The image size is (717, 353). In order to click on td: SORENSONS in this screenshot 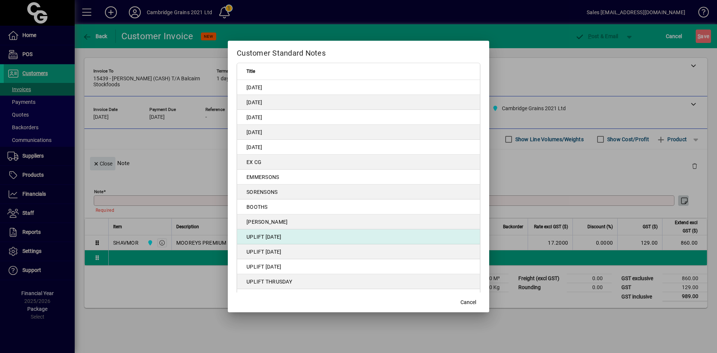, I will do `click(359, 192)`.